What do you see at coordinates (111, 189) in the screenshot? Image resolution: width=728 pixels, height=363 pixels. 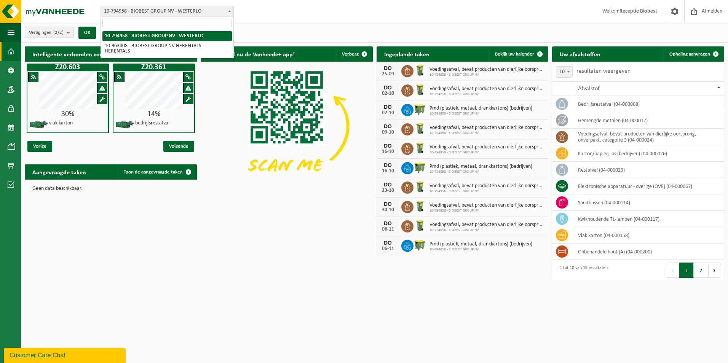 I see `p: Geen data beschikbaar.` at bounding box center [111, 189].